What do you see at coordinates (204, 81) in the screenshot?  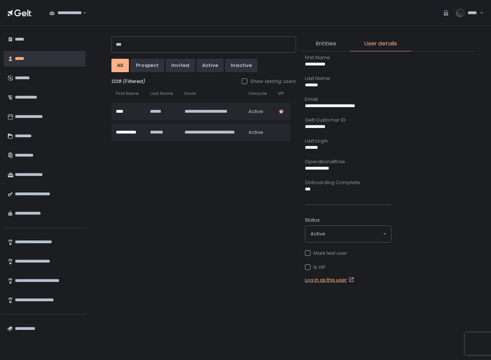 I see `div: 1238 (Filtered)` at bounding box center [204, 81].